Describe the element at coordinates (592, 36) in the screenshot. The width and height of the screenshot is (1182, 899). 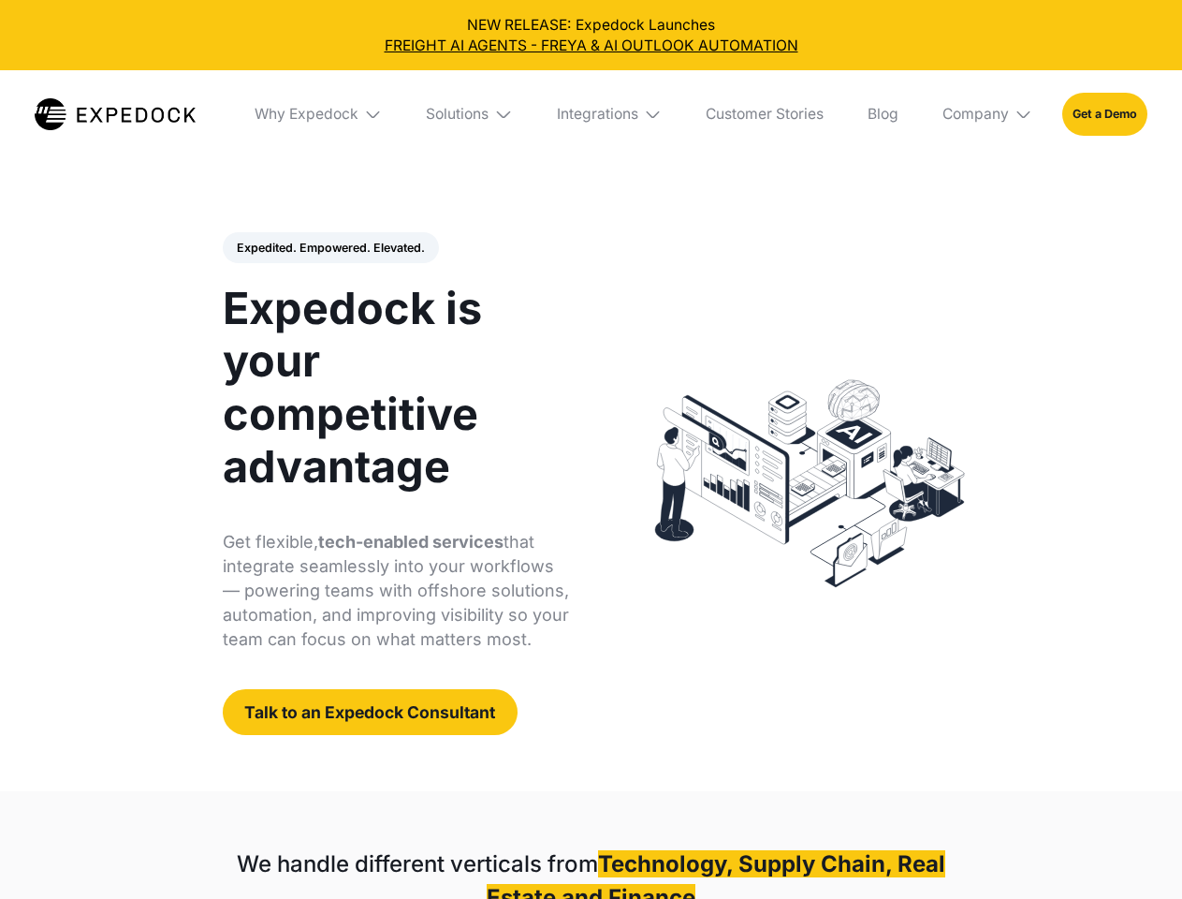
I see `div: NEW RELEASE: Expedock Launches` at that location.